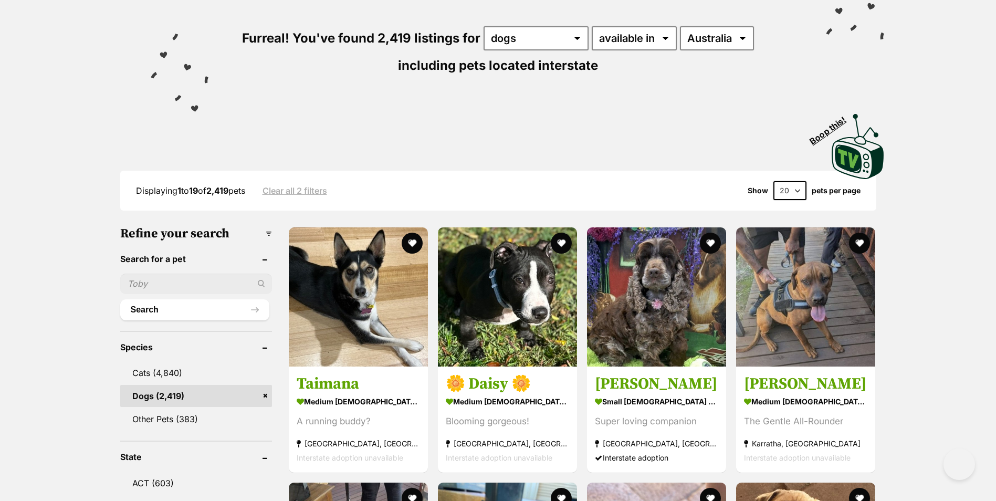 This screenshot has width=996, height=501. Describe the element at coordinates (805, 297) in the screenshot. I see `img: Keogh - Mixed breed Dog` at that location.